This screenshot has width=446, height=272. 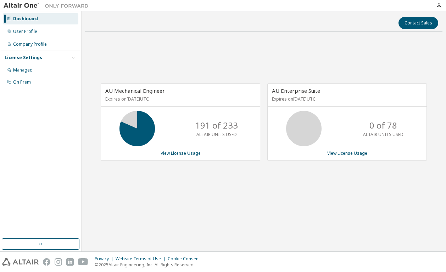 I want to click on img: Altair One, so click(x=48, y=6).